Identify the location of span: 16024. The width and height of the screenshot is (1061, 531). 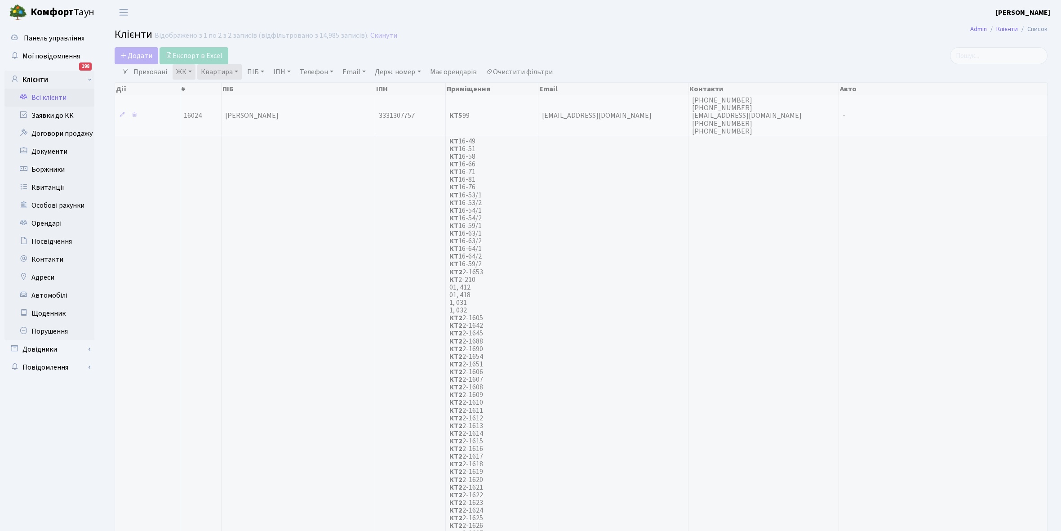
(193, 116).